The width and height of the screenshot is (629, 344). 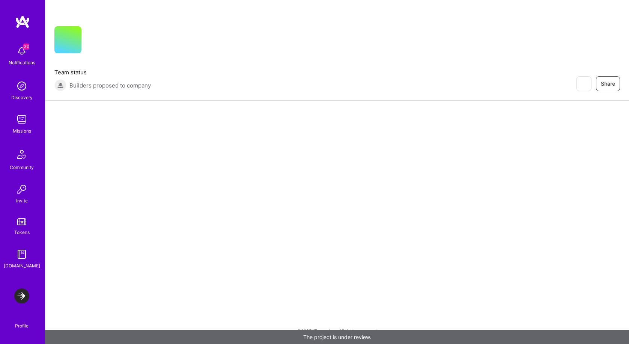 What do you see at coordinates (110, 85) in the screenshot?
I see `span: Builders proposed to company` at bounding box center [110, 85].